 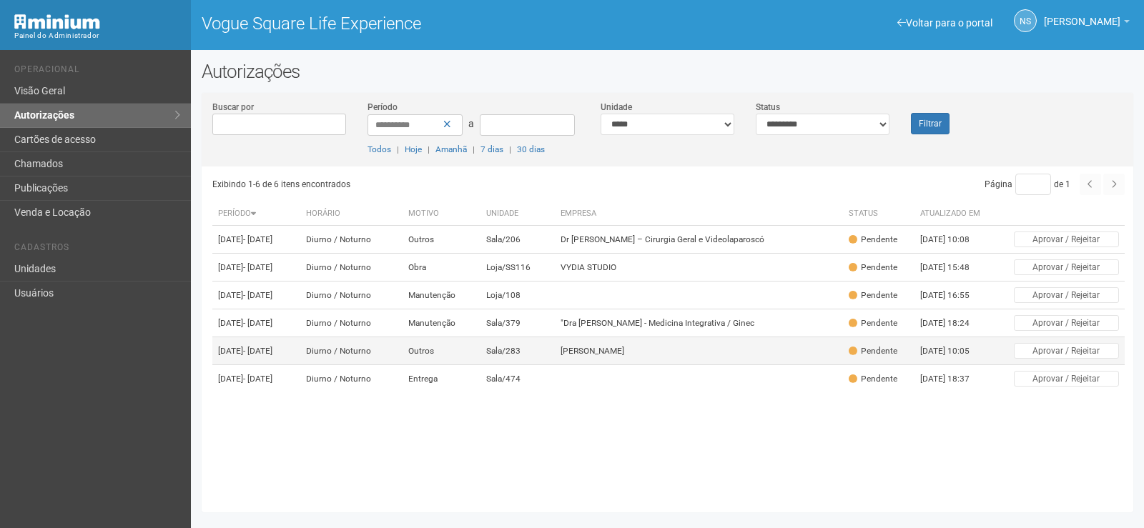 What do you see at coordinates (379, 149) in the screenshot?
I see `a: Todos` at bounding box center [379, 149].